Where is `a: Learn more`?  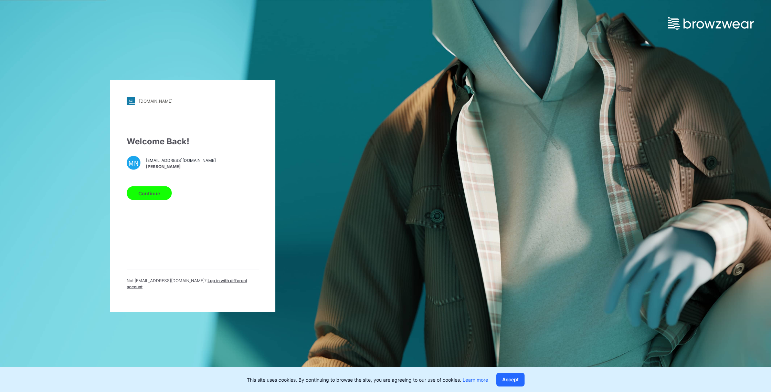
a: Learn more is located at coordinates (476, 379).